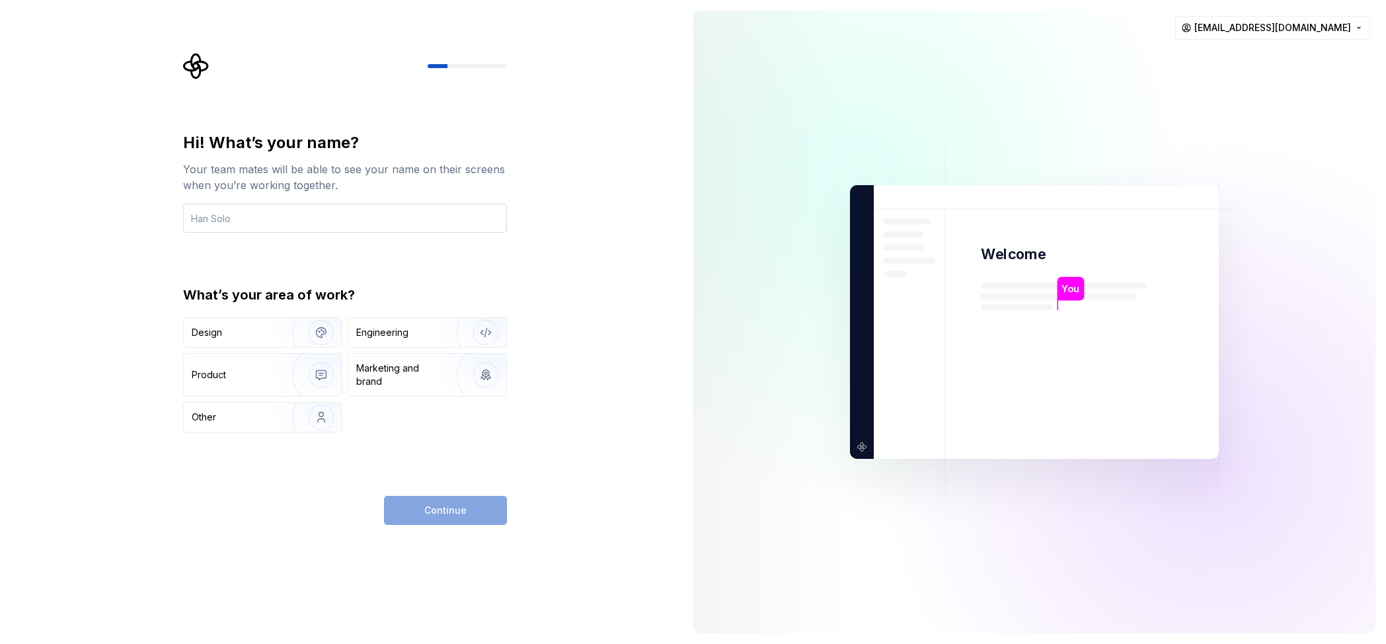 The width and height of the screenshot is (1386, 644). I want to click on div: Engineering, so click(382, 332).